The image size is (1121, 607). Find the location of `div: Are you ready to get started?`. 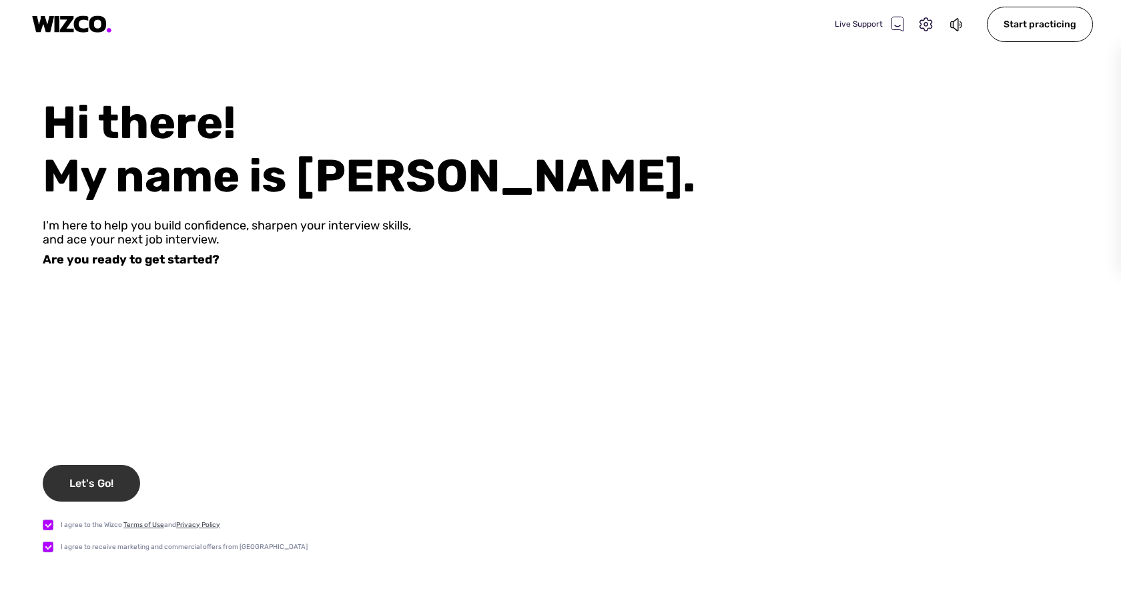

div: Are you ready to get started? is located at coordinates (131, 260).